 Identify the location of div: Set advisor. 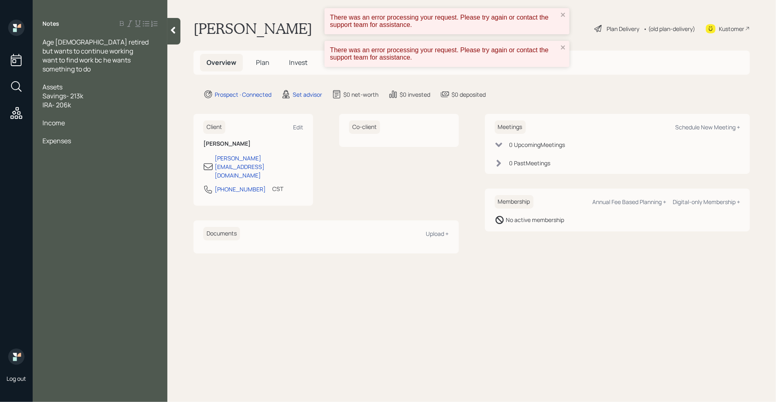
(308, 94).